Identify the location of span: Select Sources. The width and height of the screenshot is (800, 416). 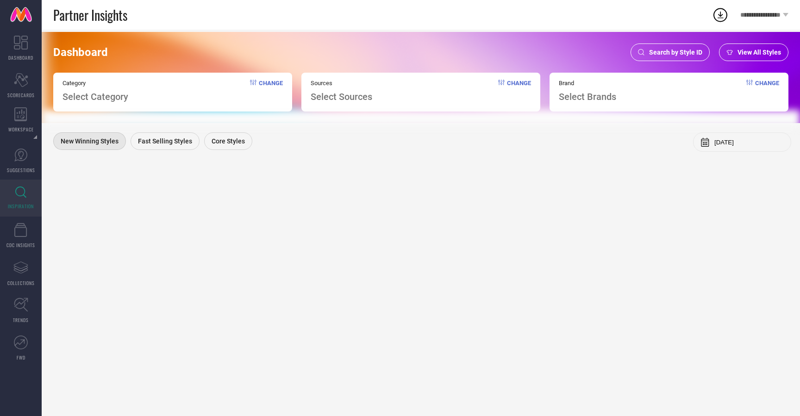
(341, 97).